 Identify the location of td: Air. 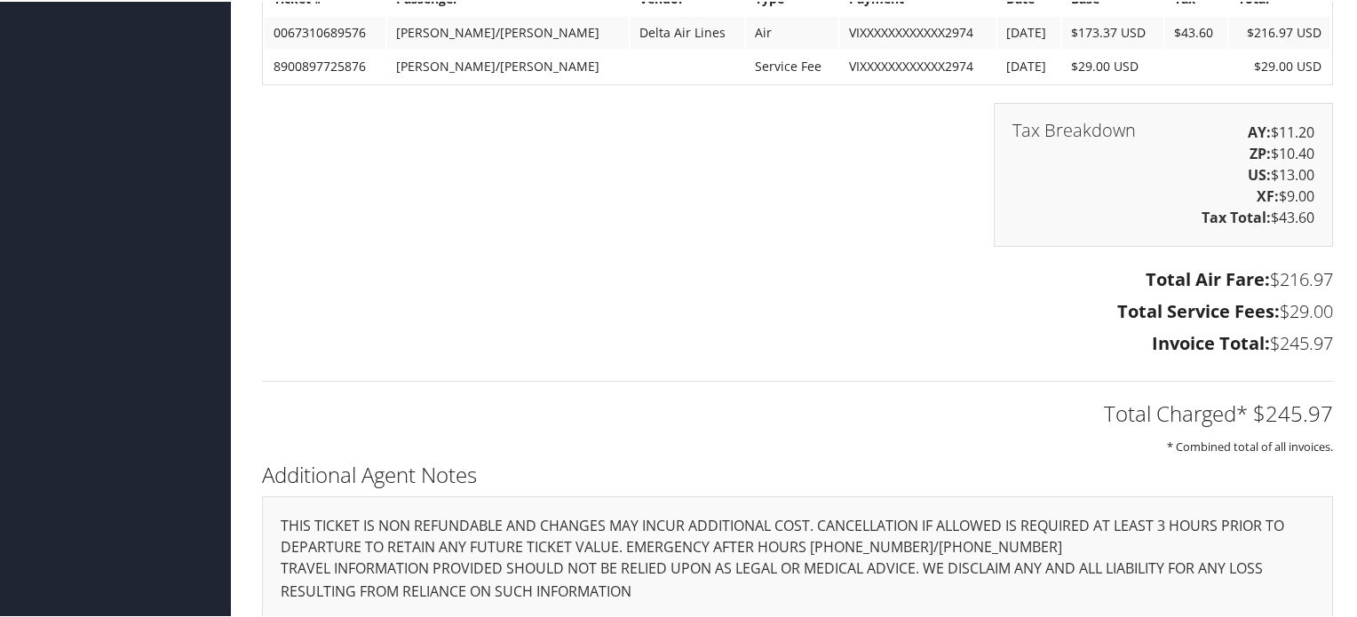
(792, 31).